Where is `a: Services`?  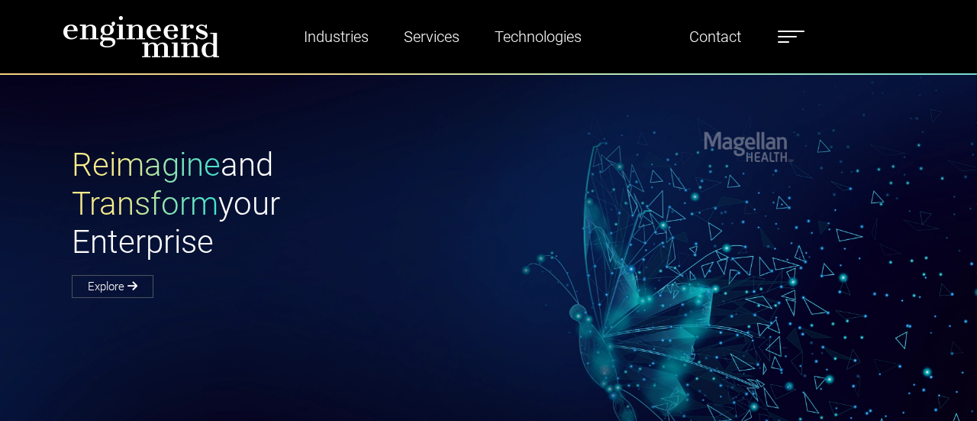 a: Services is located at coordinates (431, 37).